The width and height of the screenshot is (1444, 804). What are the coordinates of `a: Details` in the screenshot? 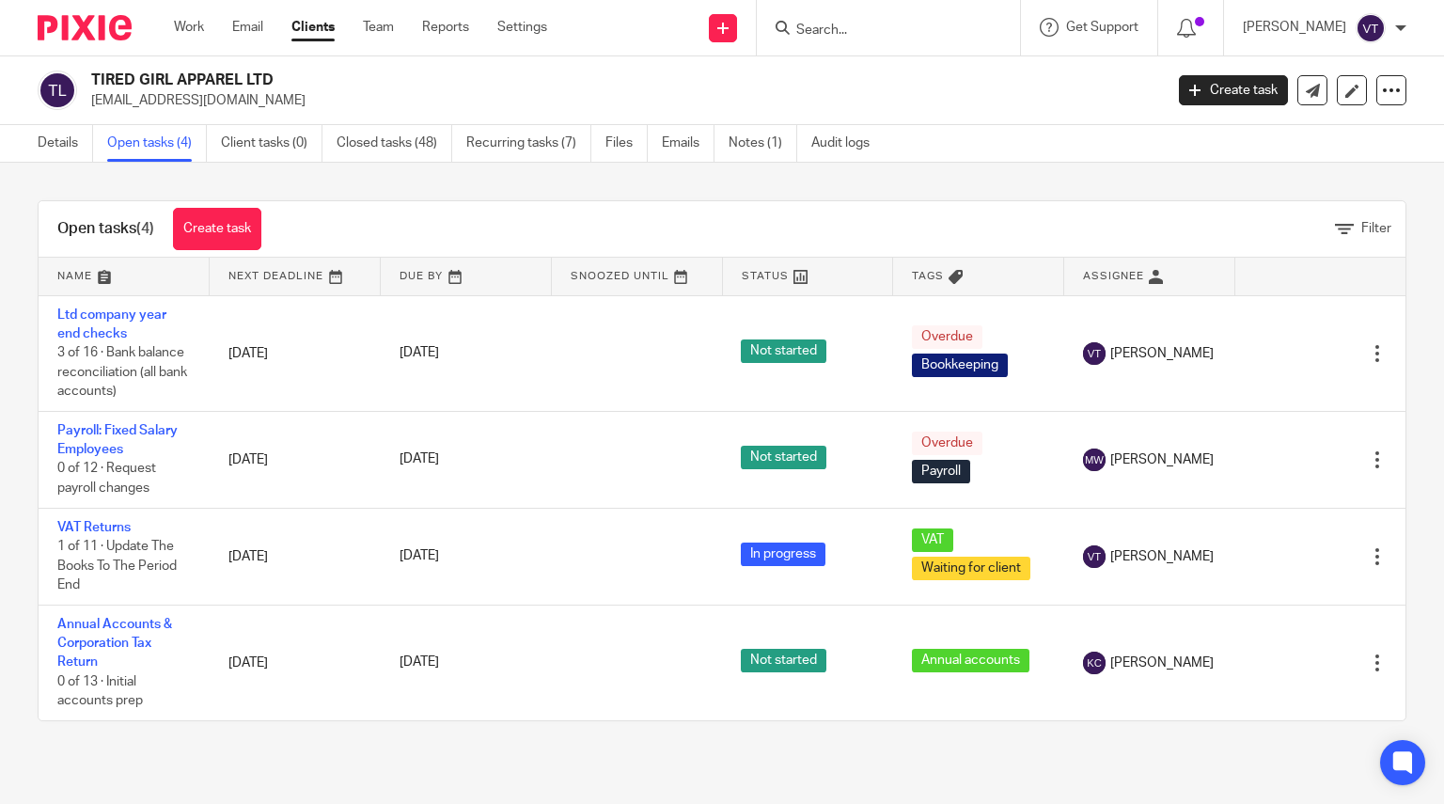 It's located at (65, 143).